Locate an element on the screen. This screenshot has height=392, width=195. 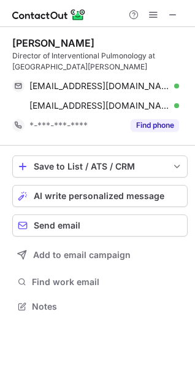
span: Notes is located at coordinates (107, 307).